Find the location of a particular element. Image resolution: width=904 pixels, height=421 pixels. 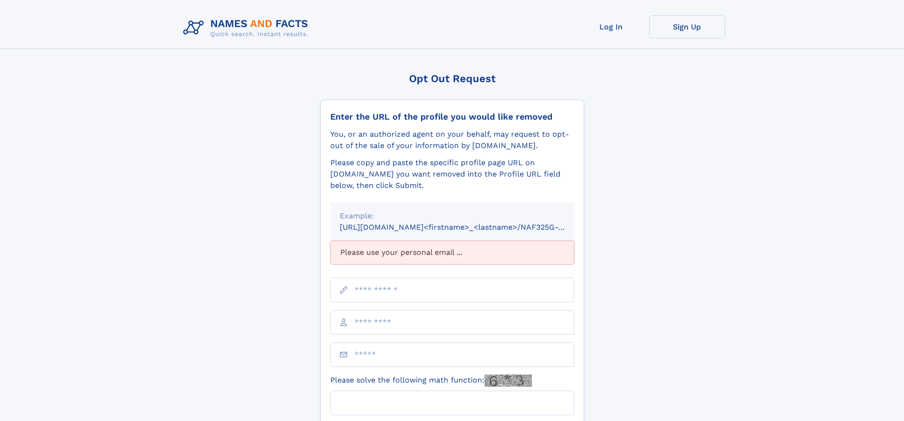

a: Log In is located at coordinates (611, 27).